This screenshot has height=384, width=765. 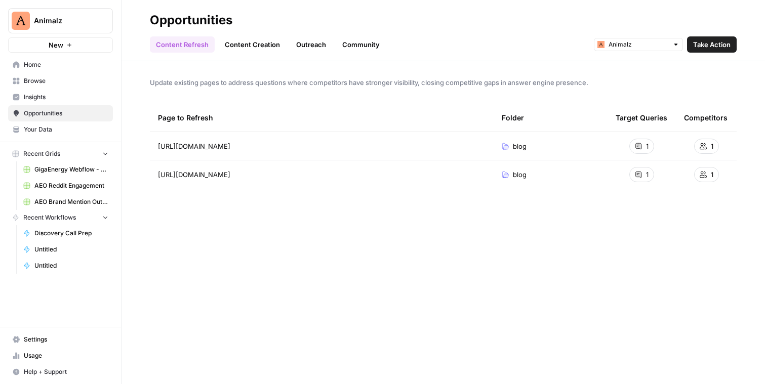 I want to click on span: Home, so click(x=66, y=65).